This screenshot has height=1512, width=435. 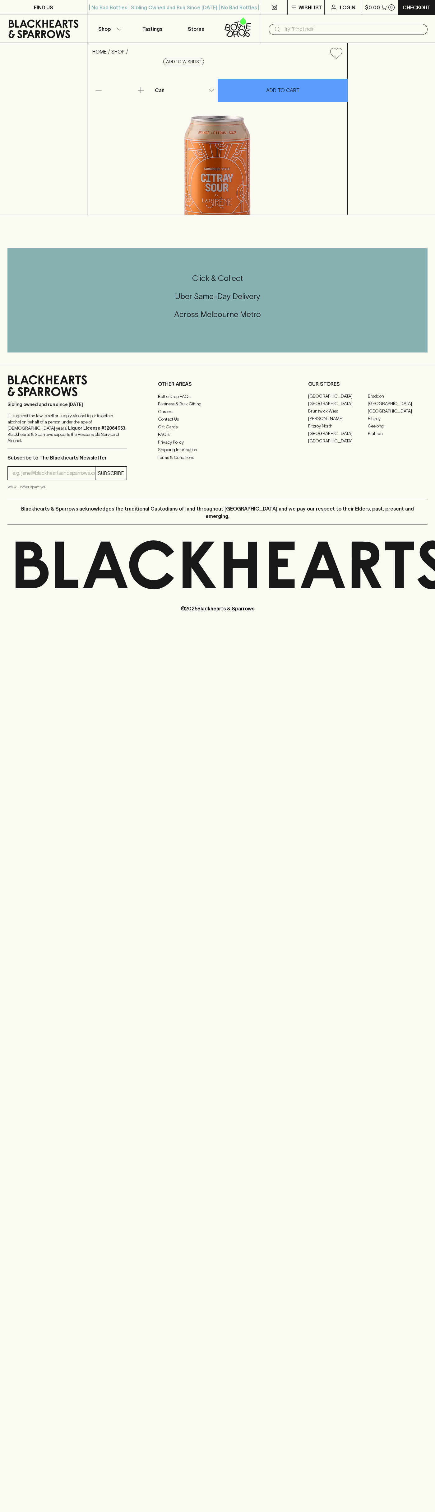 I want to click on strong: Liquor License #32064953, so click(x=97, y=428).